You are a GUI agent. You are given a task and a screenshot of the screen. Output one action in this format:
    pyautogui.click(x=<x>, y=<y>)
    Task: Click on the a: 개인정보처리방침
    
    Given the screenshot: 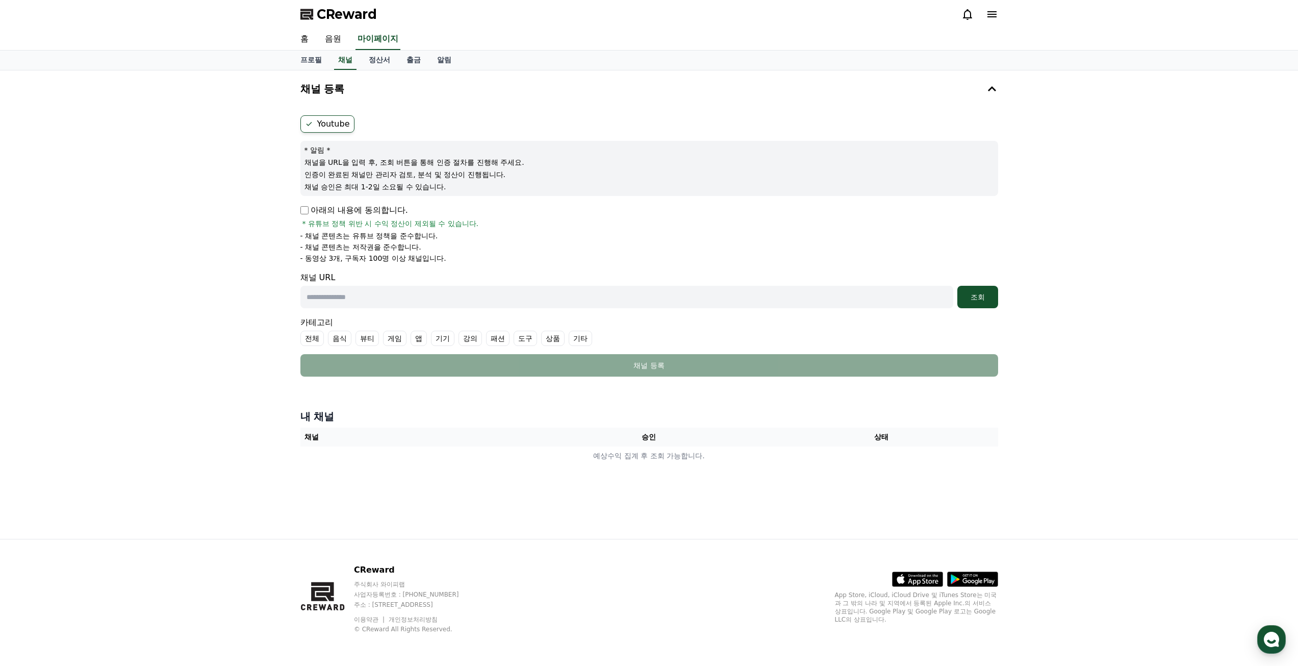 What is the action you would take?
    pyautogui.click(x=413, y=619)
    